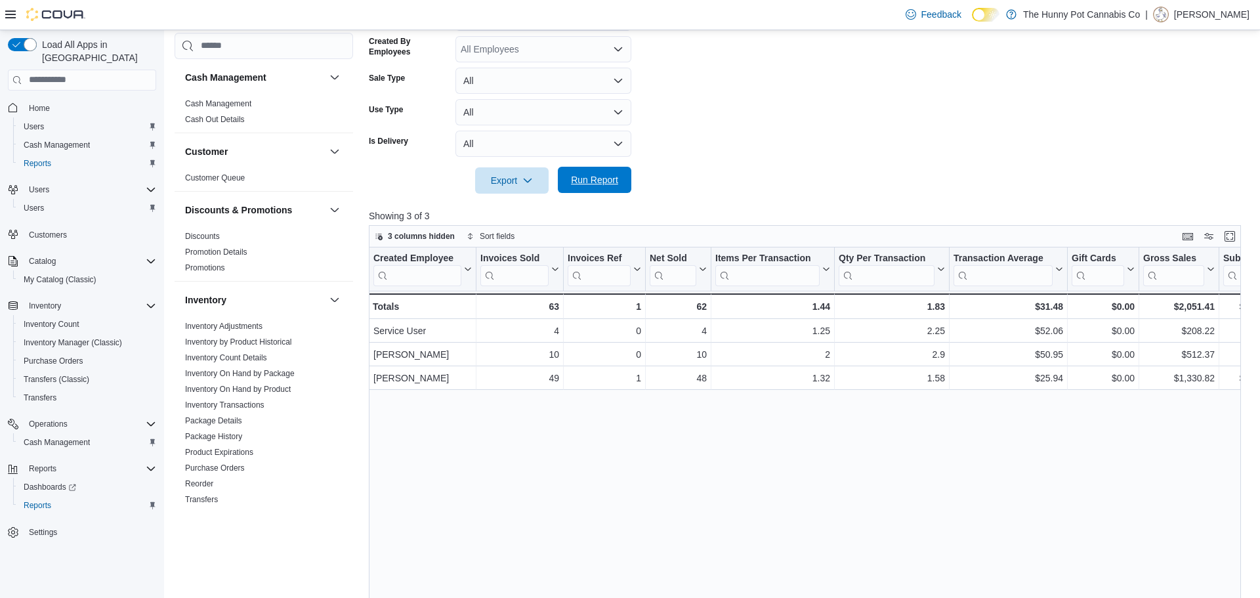 This screenshot has height=598, width=1260. Describe the element at coordinates (238, 210) in the screenshot. I see `h3: Discounts & Promotions` at that location.